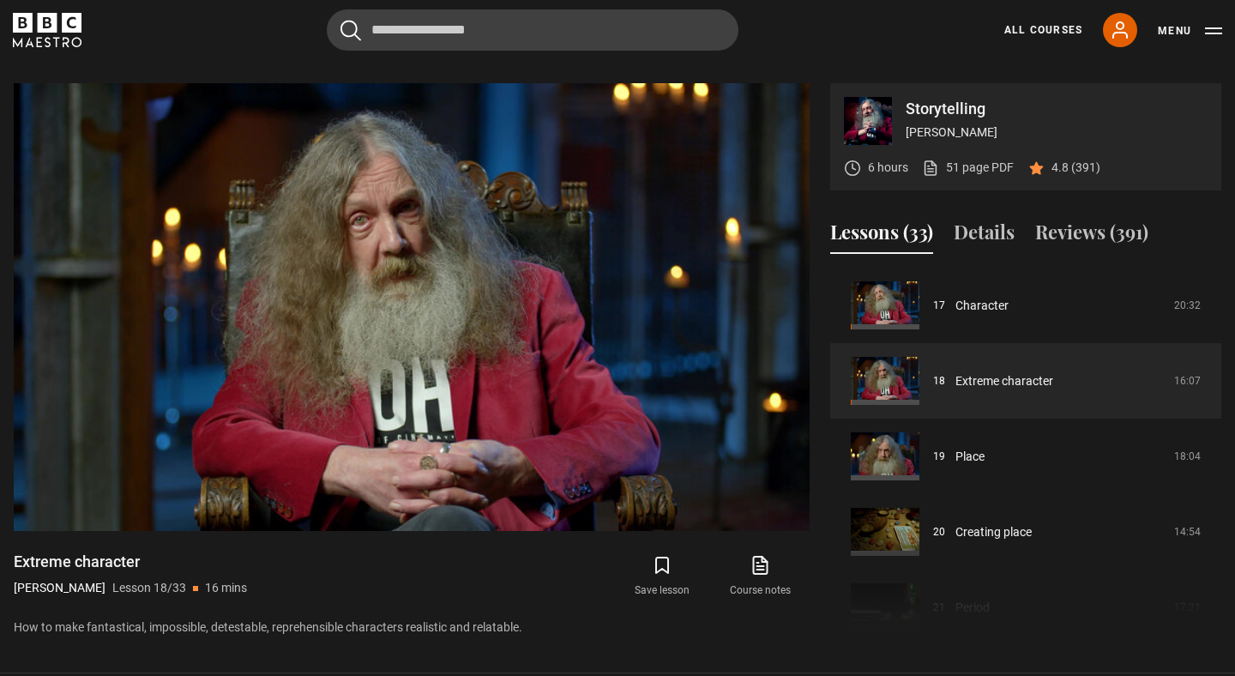  I want to click on button: Save lesson, so click(662, 576).